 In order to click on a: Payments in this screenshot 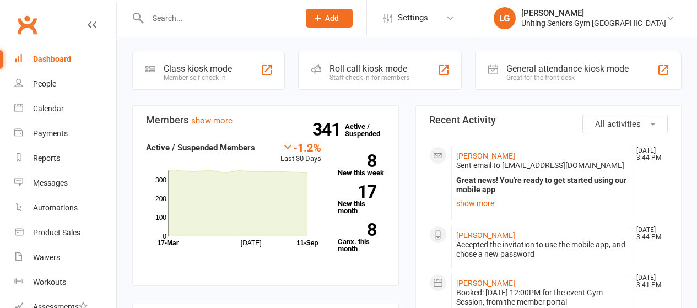, I will do `click(65, 133)`.